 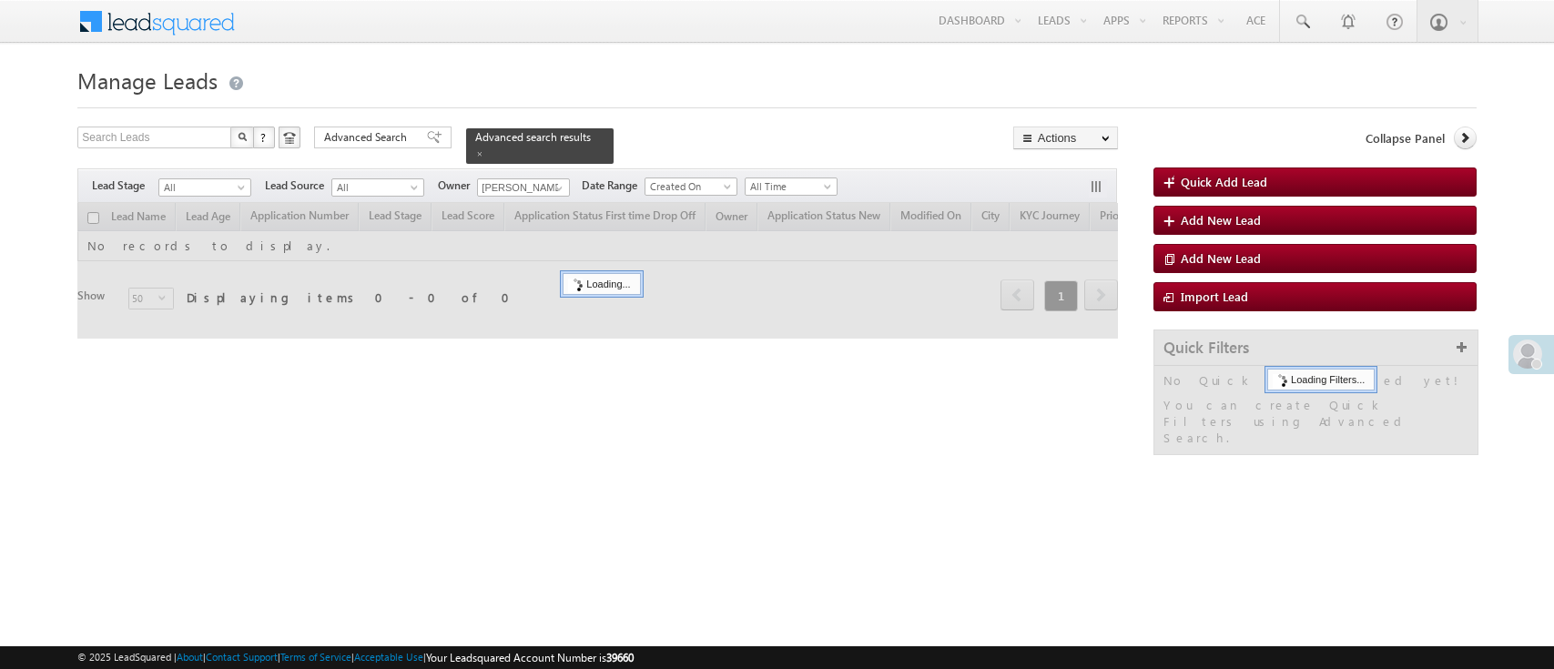 What do you see at coordinates (189, 656) in the screenshot?
I see `a: About` at bounding box center [189, 656].